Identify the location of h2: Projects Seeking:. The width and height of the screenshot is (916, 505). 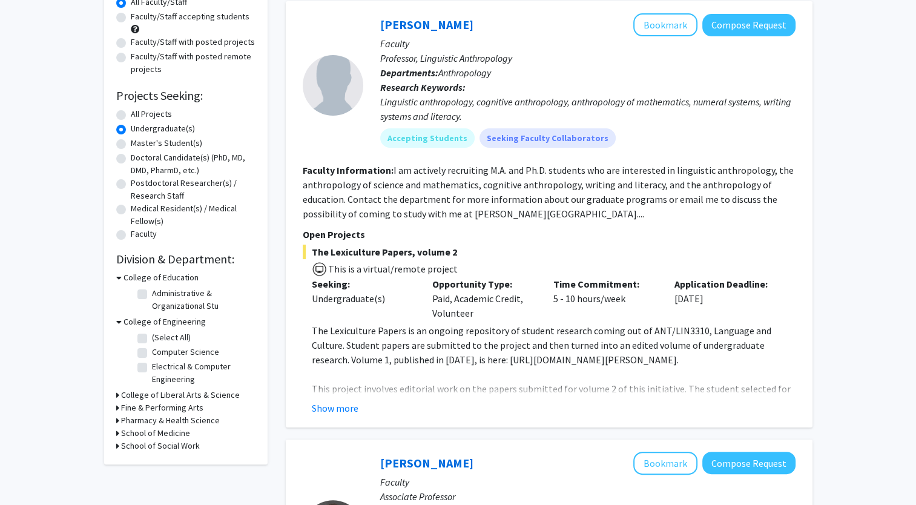
(186, 96).